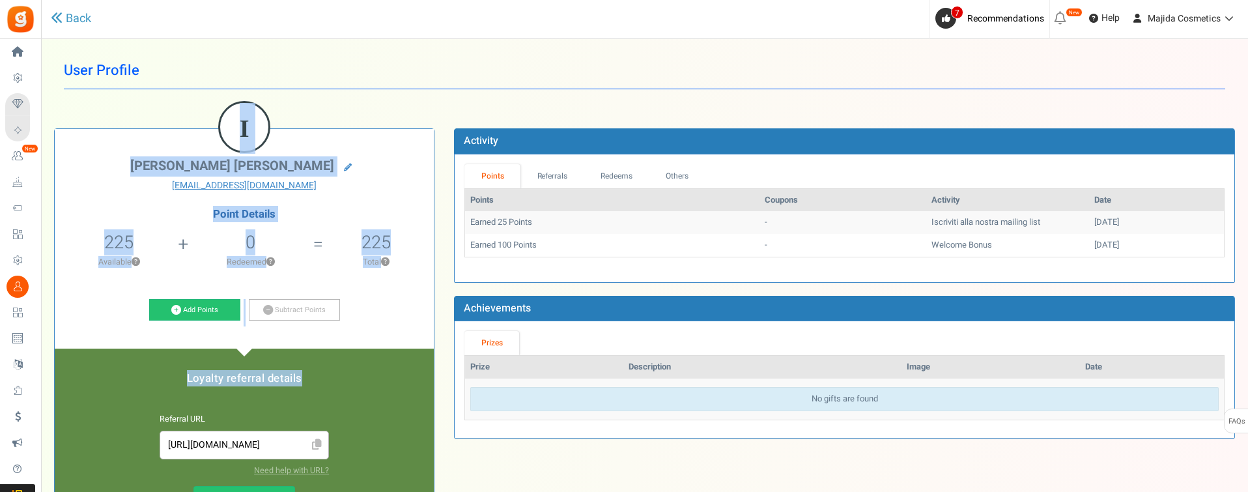 This screenshot has width=1248, height=492. What do you see at coordinates (552, 176) in the screenshot?
I see `a: Referrals` at bounding box center [552, 176].